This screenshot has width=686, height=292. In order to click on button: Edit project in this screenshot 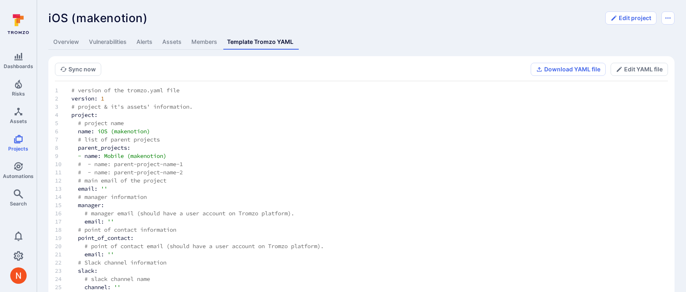, I will do `click(631, 18)`.